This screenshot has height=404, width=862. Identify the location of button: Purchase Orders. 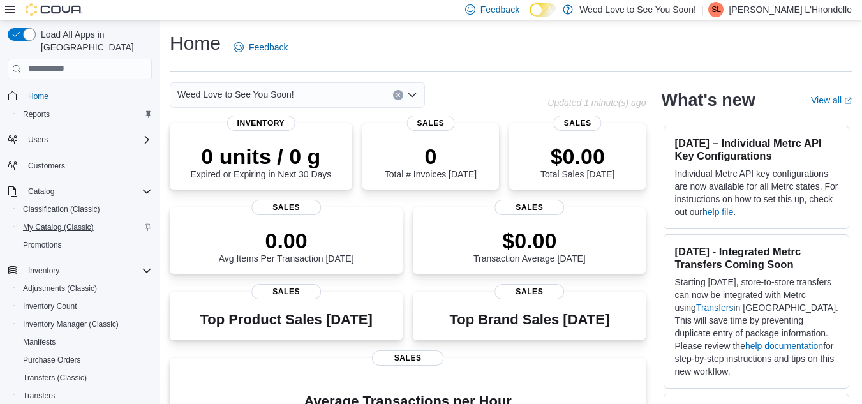
(85, 360).